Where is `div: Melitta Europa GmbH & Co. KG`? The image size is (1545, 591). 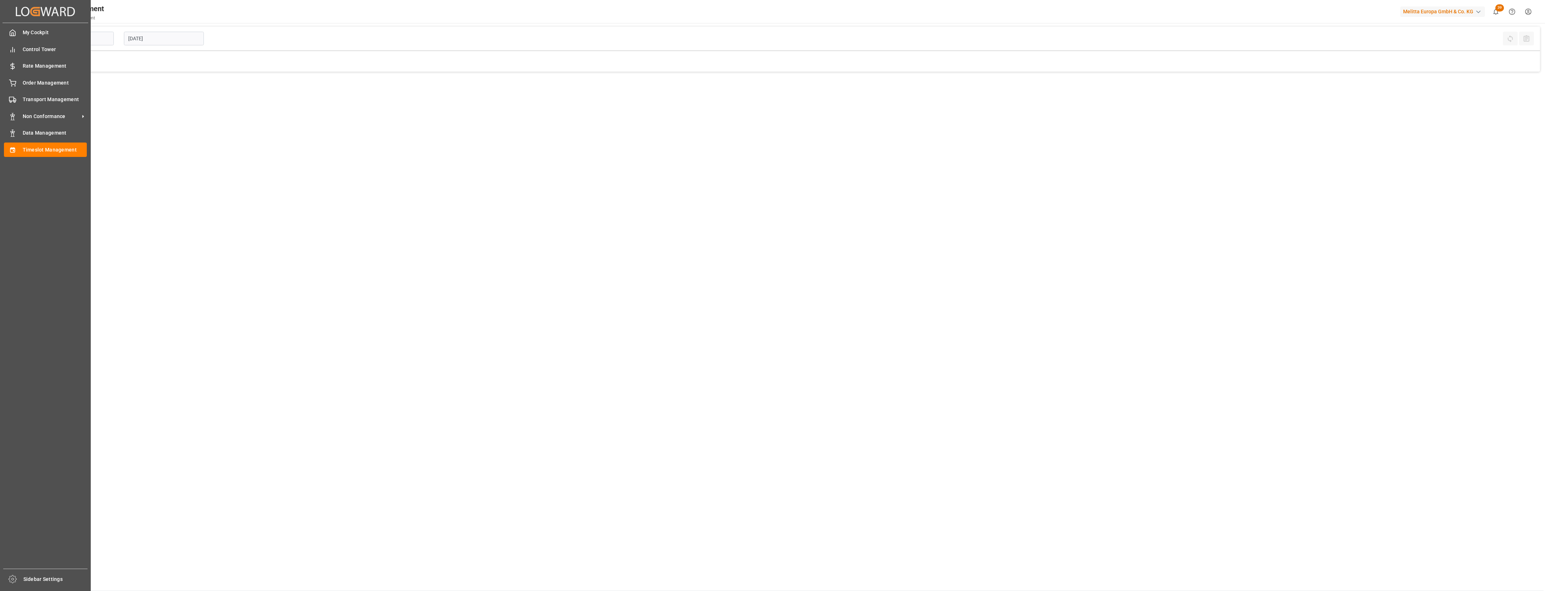 div: Melitta Europa GmbH & Co. KG is located at coordinates (1442, 12).